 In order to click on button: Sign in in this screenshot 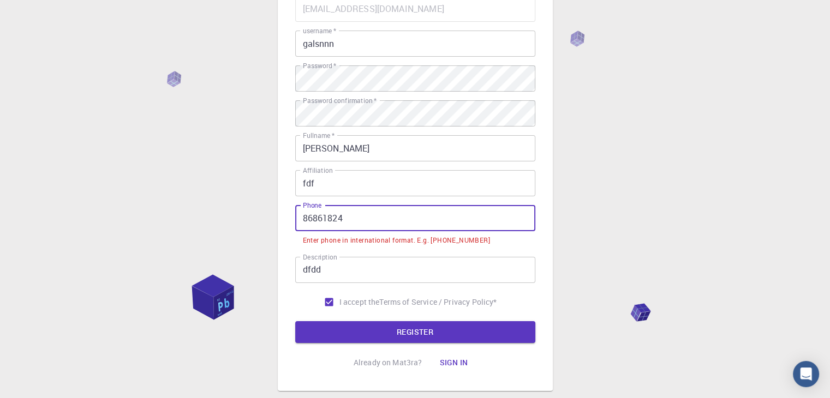, I will do `click(453, 363)`.